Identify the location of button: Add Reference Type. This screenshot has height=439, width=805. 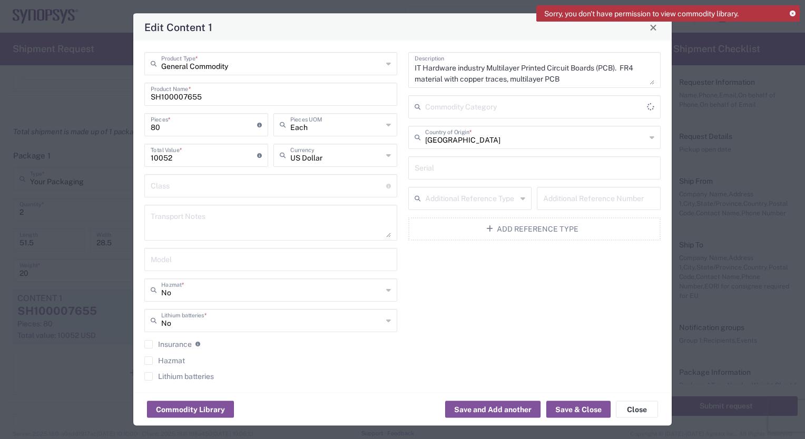
(535, 229).